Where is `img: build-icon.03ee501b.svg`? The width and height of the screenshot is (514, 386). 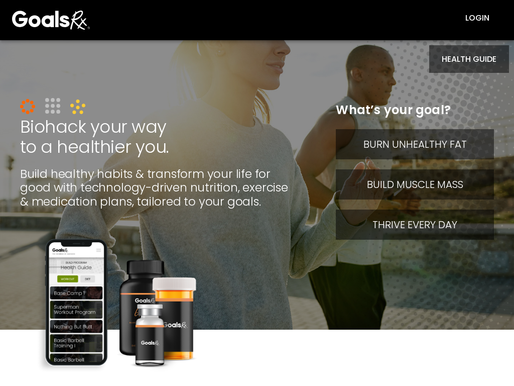 img: build-icon.03ee501b.svg is located at coordinates (53, 106).